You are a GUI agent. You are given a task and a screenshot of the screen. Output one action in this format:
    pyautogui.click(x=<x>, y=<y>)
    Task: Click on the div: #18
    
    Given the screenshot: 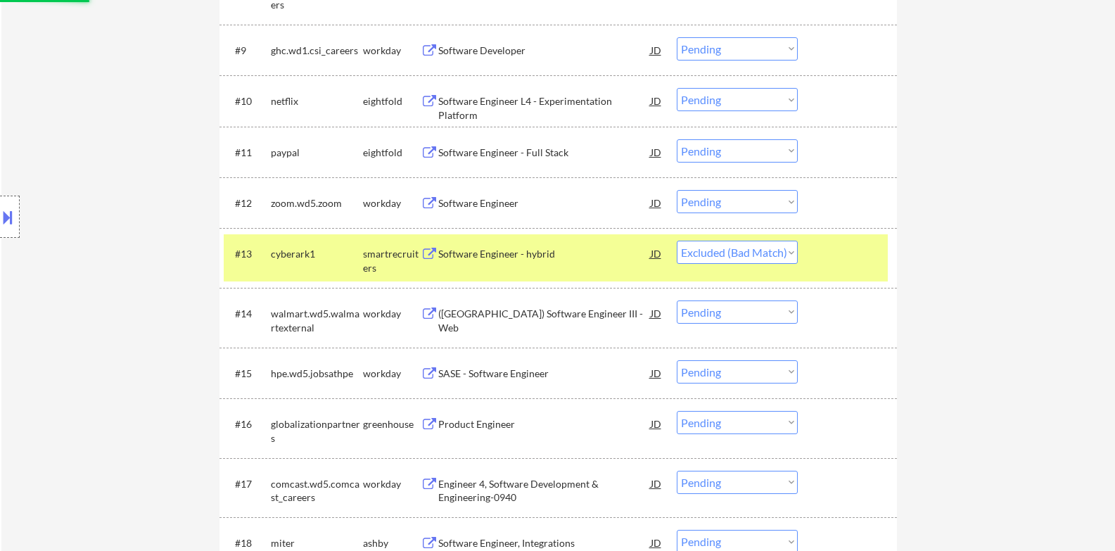 What is the action you would take?
    pyautogui.click(x=247, y=543)
    